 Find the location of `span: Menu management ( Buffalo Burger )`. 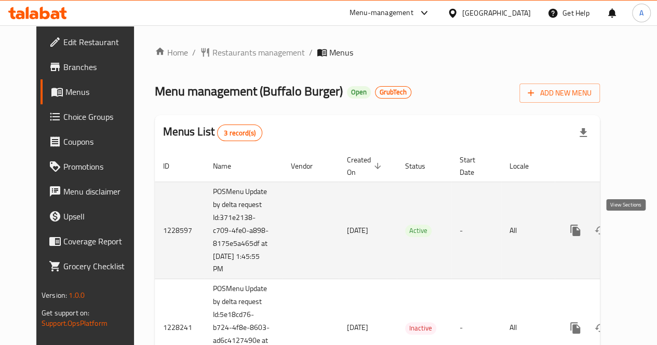

span: Menu management ( Buffalo Burger ) is located at coordinates (249, 91).